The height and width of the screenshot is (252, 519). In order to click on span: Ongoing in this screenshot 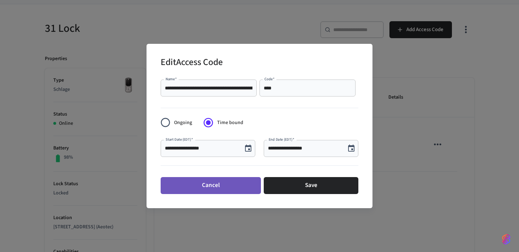, I will do `click(183, 123)`.